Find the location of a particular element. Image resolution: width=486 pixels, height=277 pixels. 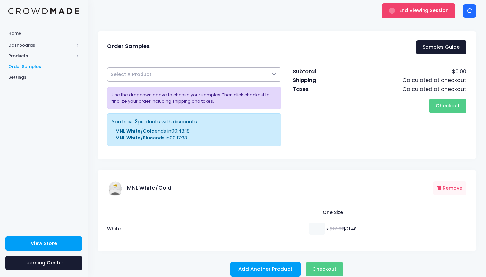

b: x is located at coordinates (327, 228).